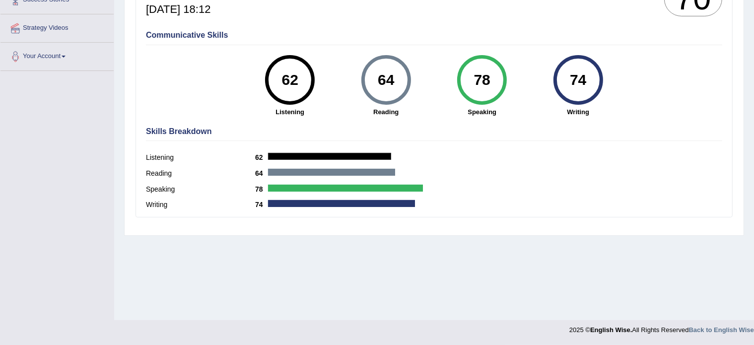 This screenshot has height=345, width=754. I want to click on a: Back to English Wise, so click(721, 329).